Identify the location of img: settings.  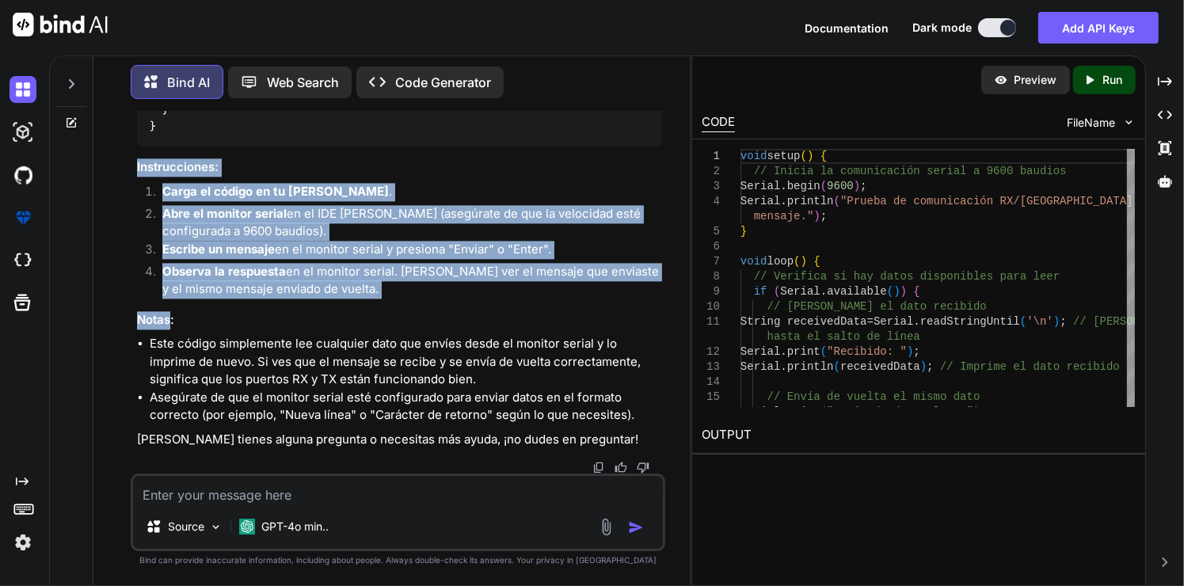
(23, 542).